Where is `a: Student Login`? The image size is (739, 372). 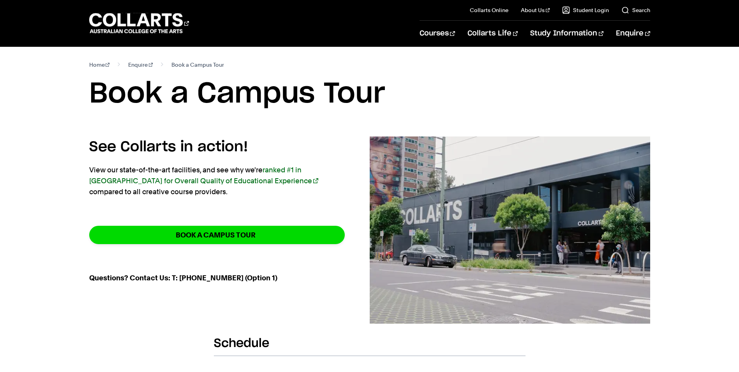 a: Student Login is located at coordinates (585, 10).